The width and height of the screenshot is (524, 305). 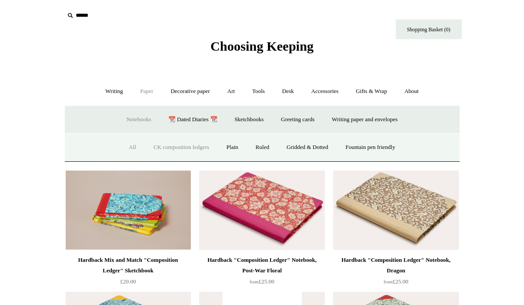 I want to click on a: Shopping Basket (0), so click(x=429, y=29).